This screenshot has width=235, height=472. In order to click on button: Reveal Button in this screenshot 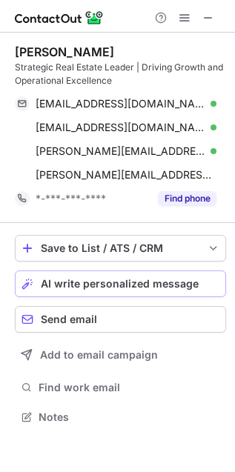, I will do `click(187, 199)`.